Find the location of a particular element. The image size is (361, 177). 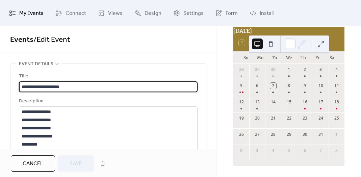

a: My Events is located at coordinates (26, 13).